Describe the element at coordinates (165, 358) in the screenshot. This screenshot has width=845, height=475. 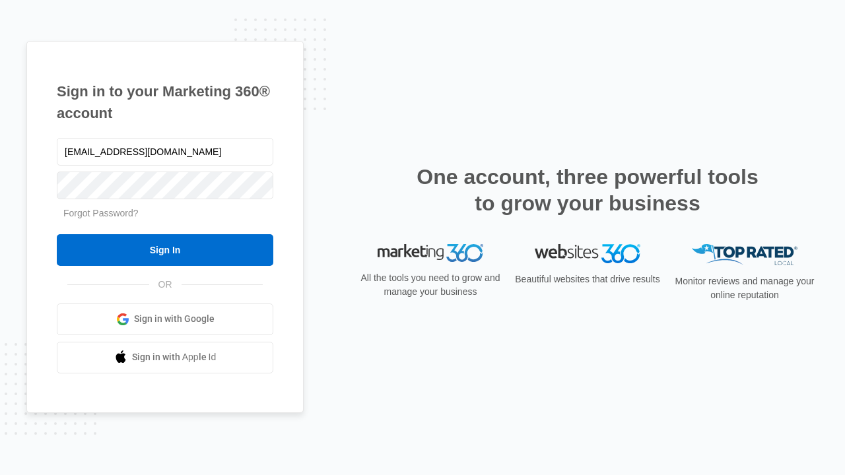
I see `a: Sign in with Apple Id` at that location.